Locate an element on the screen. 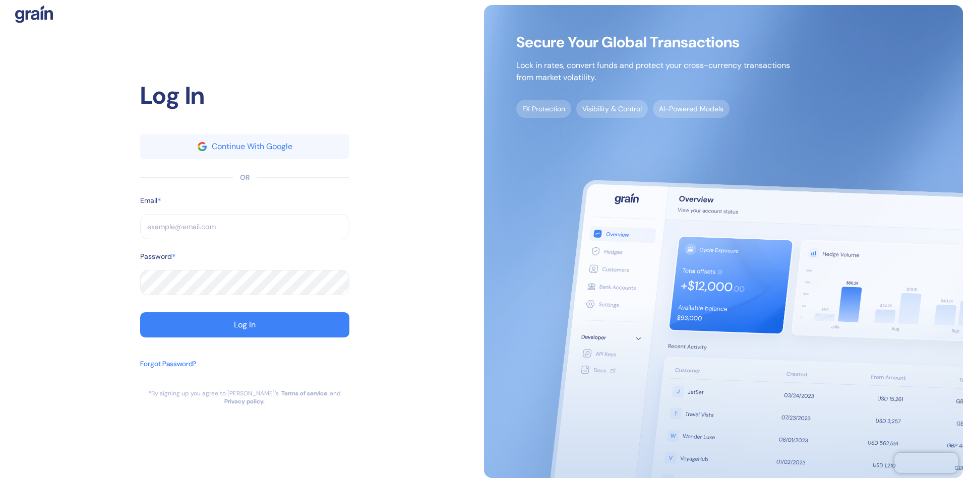 Image resolution: width=968 pixels, height=483 pixels. span: Secure Your Global Transactions is located at coordinates (653, 42).